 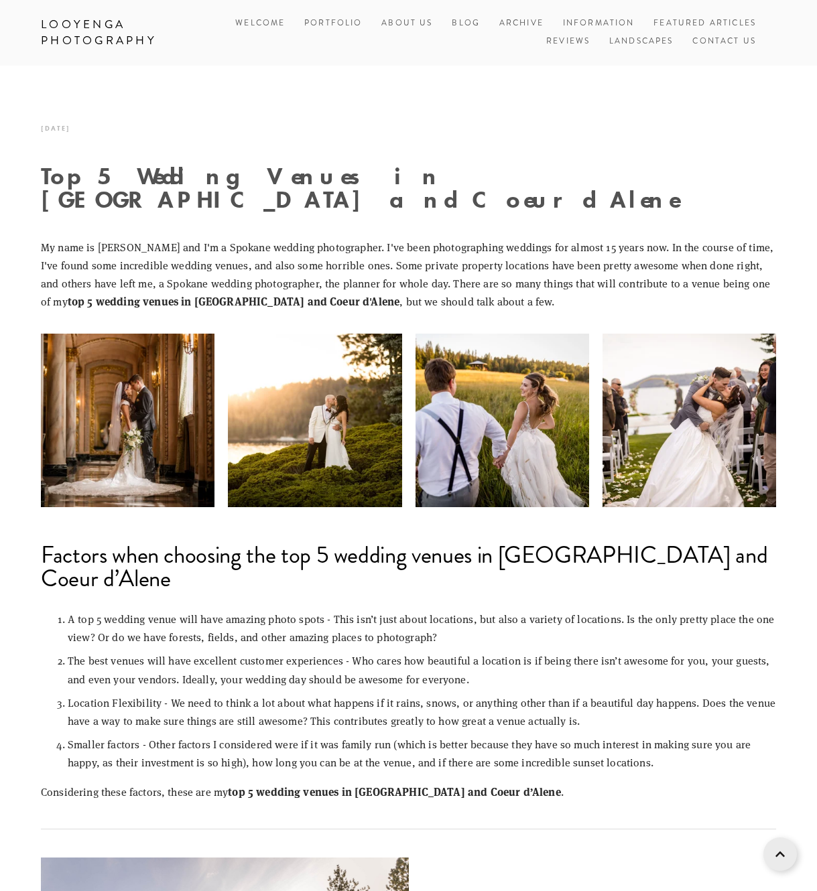 What do you see at coordinates (466, 23) in the screenshot?
I see `a: Blog` at bounding box center [466, 23].